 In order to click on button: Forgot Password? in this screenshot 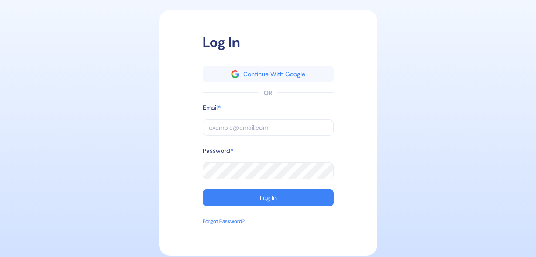, I will do `click(224, 226)`.